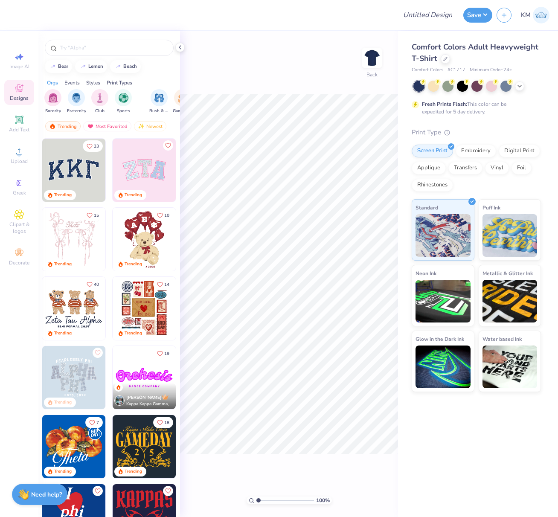 The width and height of the screenshot is (558, 517). What do you see at coordinates (96, 66) in the screenshot?
I see `div: lemon` at bounding box center [96, 66].